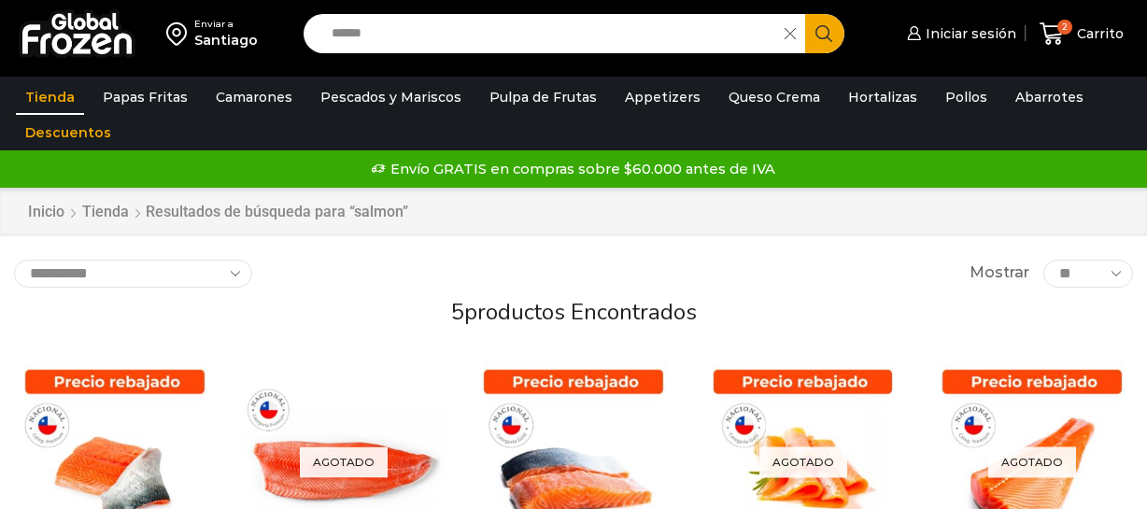 The width and height of the screenshot is (1147, 509). What do you see at coordinates (68, 133) in the screenshot?
I see `a: Descuentos` at bounding box center [68, 133].